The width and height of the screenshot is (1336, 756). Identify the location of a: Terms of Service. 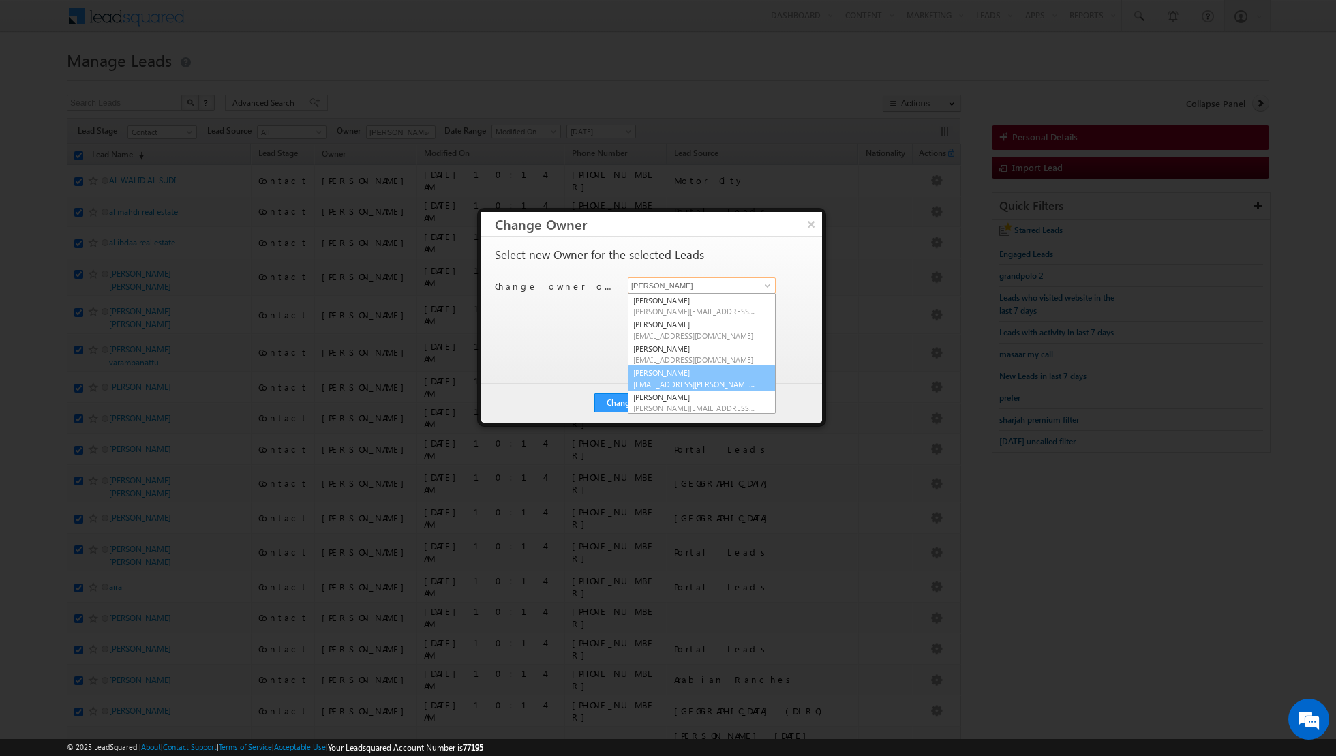
(245, 746).